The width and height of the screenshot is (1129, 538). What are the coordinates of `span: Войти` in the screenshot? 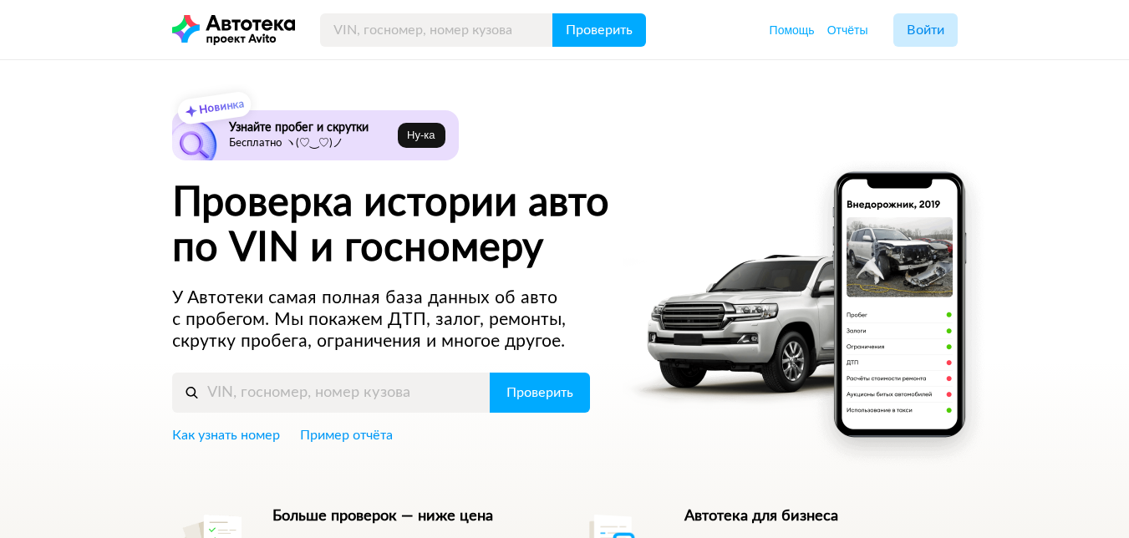 It's located at (925, 30).